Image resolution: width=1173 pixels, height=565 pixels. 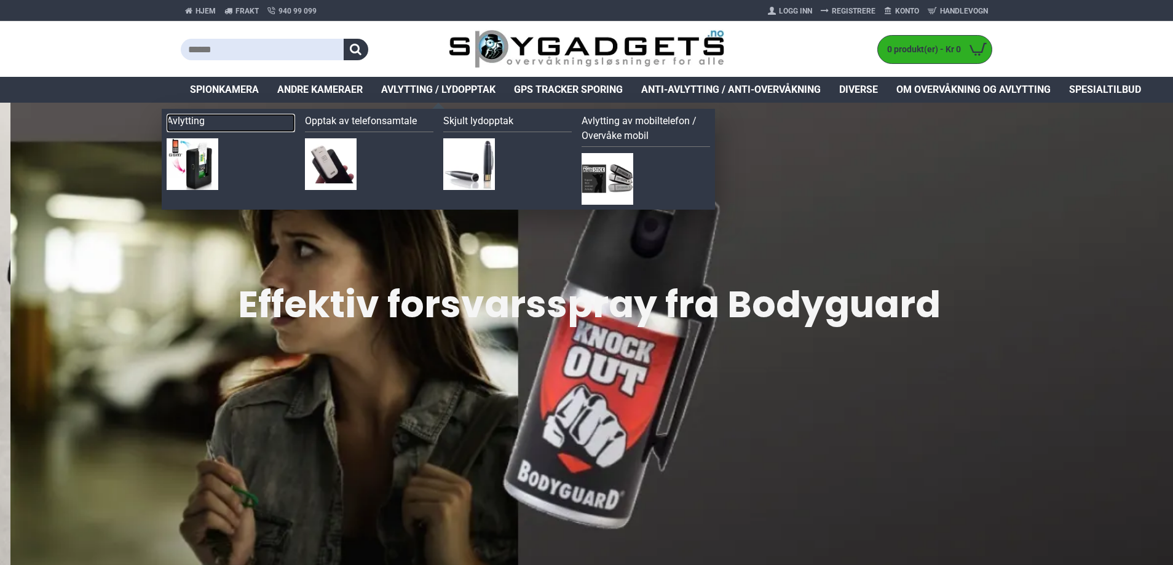 What do you see at coordinates (172, 76) in the screenshot?
I see `div: Keywords by Traffic` at bounding box center [172, 76].